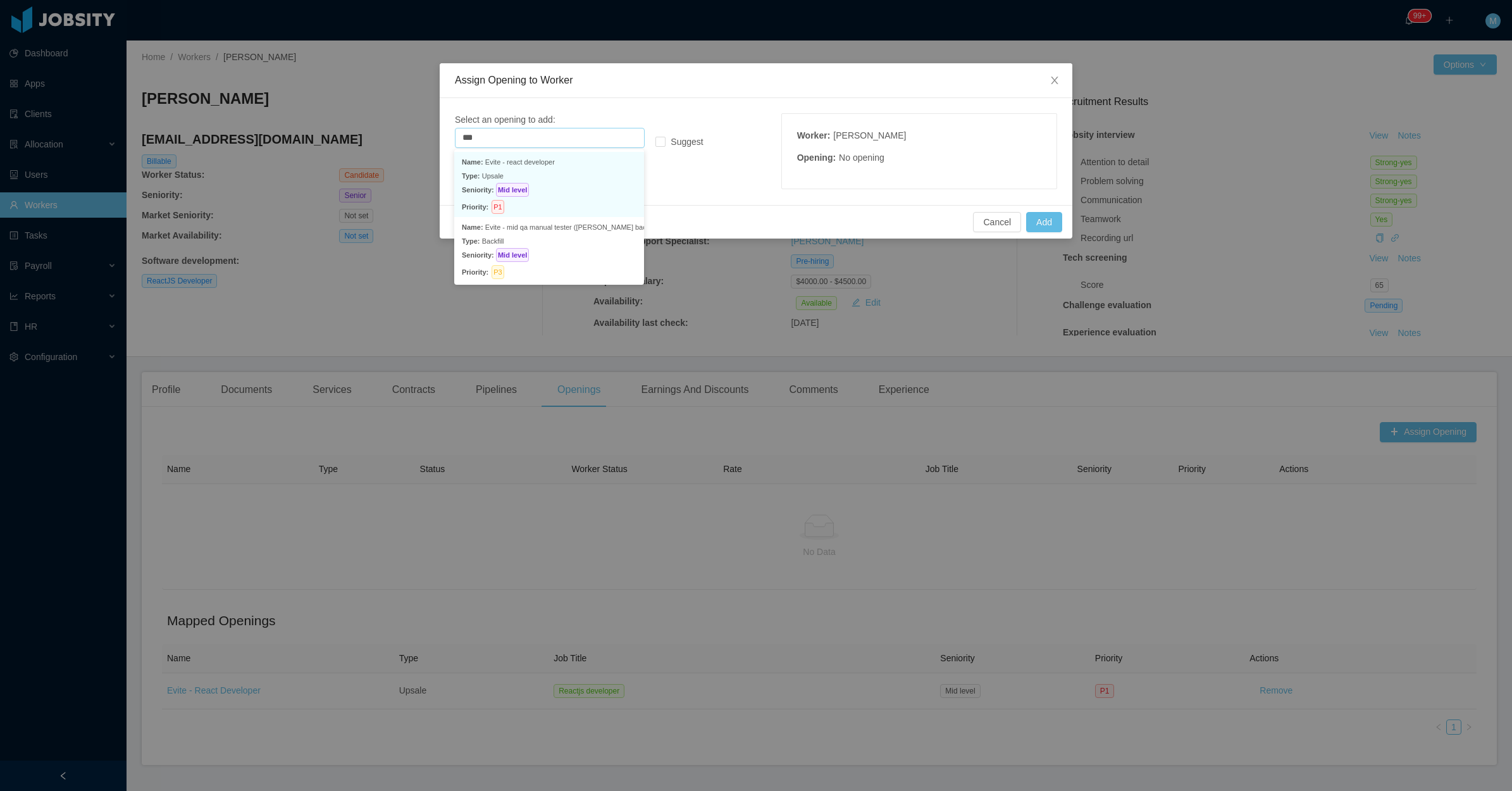 This screenshot has height=791, width=1512. I want to click on span: Suggest, so click(686, 142).